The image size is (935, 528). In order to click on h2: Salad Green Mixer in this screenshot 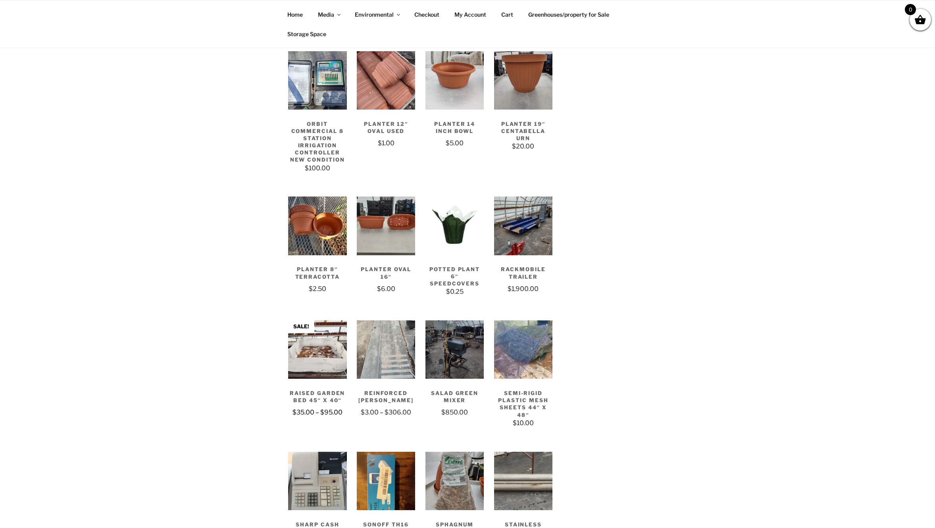, I will do `click(455, 395)`.